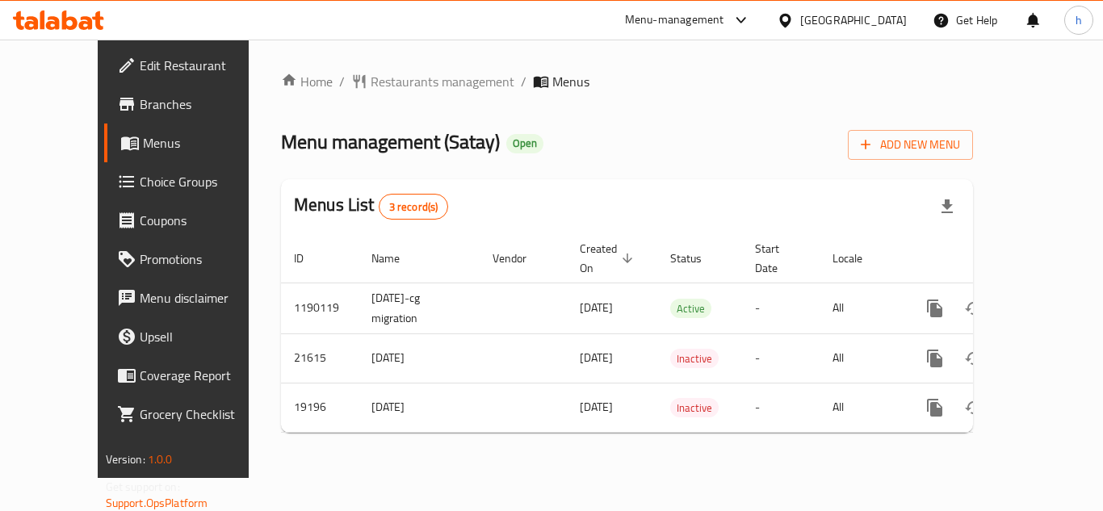 The height and width of the screenshot is (511, 1103). What do you see at coordinates (910, 145) in the screenshot?
I see `button: Add New Menu` at bounding box center [910, 145].